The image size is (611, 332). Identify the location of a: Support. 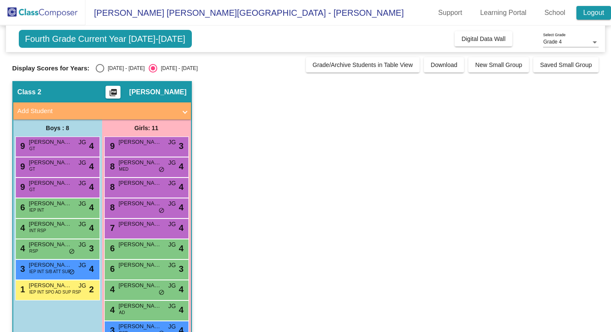
(450, 13).